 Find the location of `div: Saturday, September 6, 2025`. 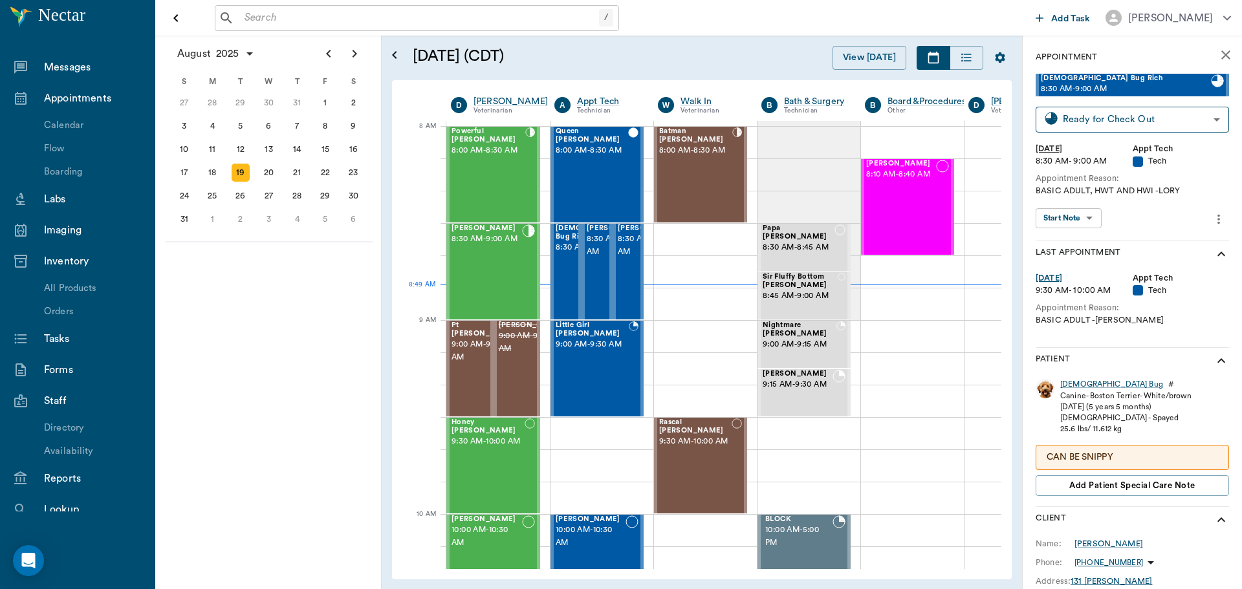

div: Saturday, September 6, 2025 is located at coordinates (353, 219).